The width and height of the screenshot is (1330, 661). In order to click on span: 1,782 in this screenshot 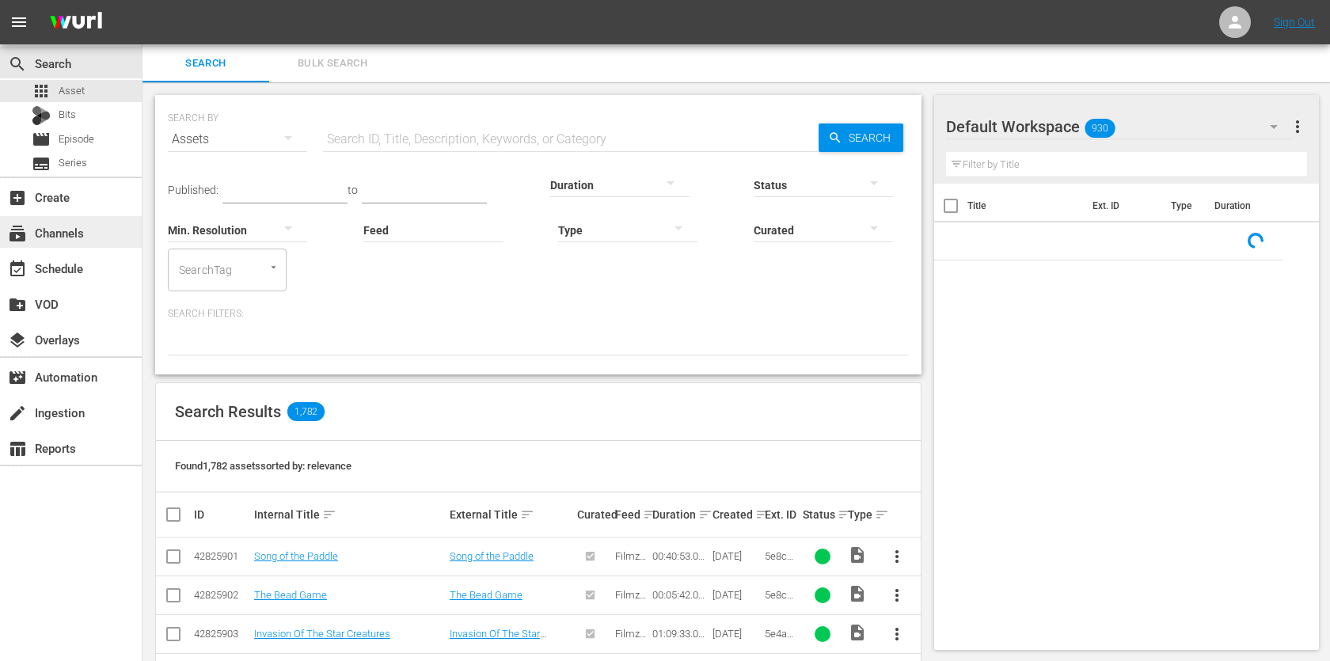, I will do `click(306, 412)`.